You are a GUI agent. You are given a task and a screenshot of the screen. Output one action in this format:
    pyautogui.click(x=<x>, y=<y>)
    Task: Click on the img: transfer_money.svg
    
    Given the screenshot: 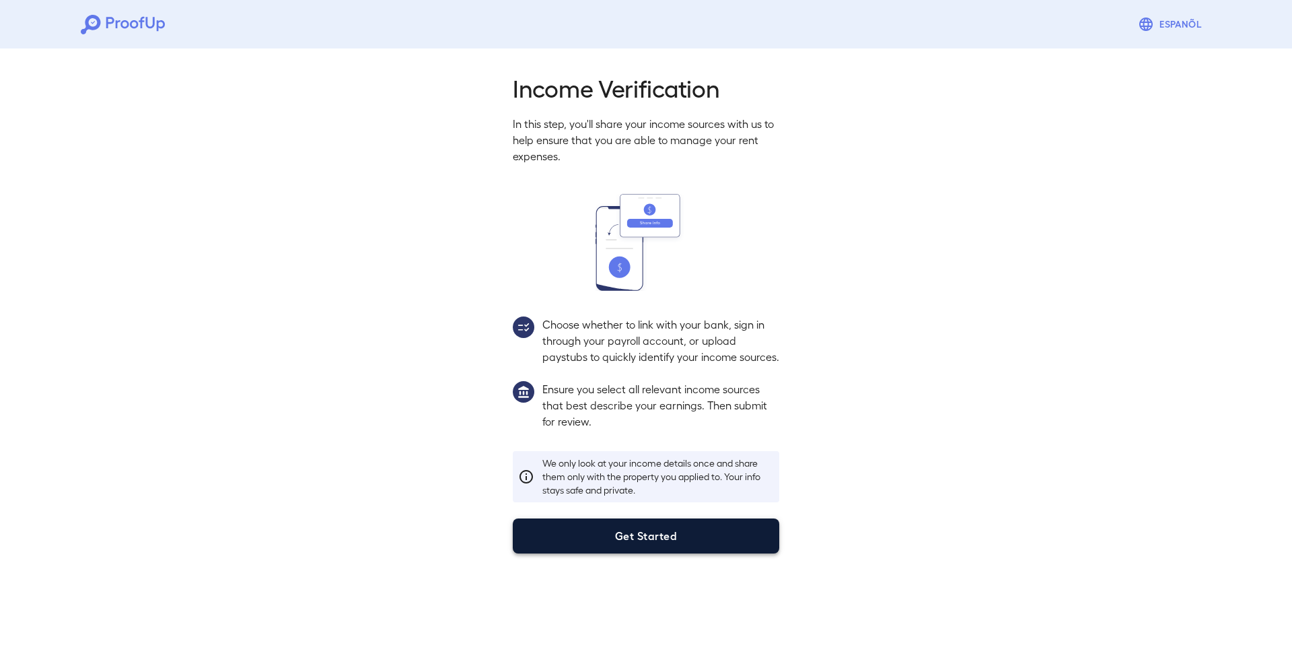 What is the action you would take?
    pyautogui.click(x=646, y=242)
    